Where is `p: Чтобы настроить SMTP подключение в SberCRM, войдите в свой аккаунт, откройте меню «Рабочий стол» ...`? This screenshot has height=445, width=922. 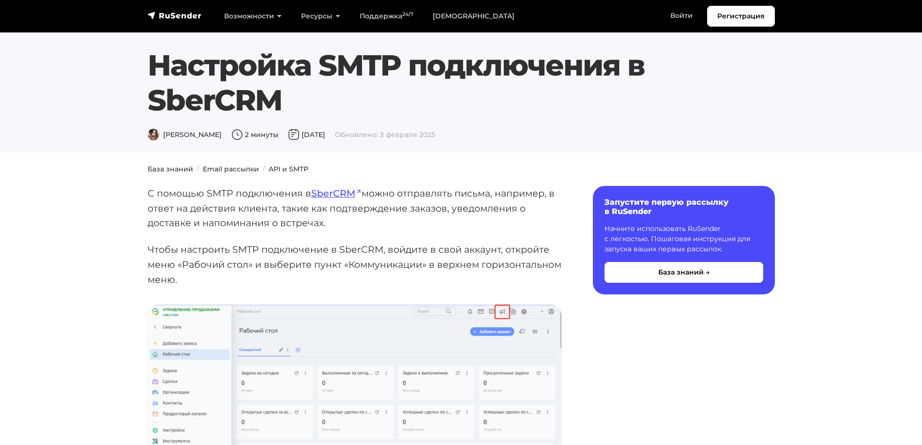 p: Чтобы настроить SMTP подключение в SberCRM, войдите в свой аккаунт, откройте меню «Рабочий стол» ... is located at coordinates (355, 264).